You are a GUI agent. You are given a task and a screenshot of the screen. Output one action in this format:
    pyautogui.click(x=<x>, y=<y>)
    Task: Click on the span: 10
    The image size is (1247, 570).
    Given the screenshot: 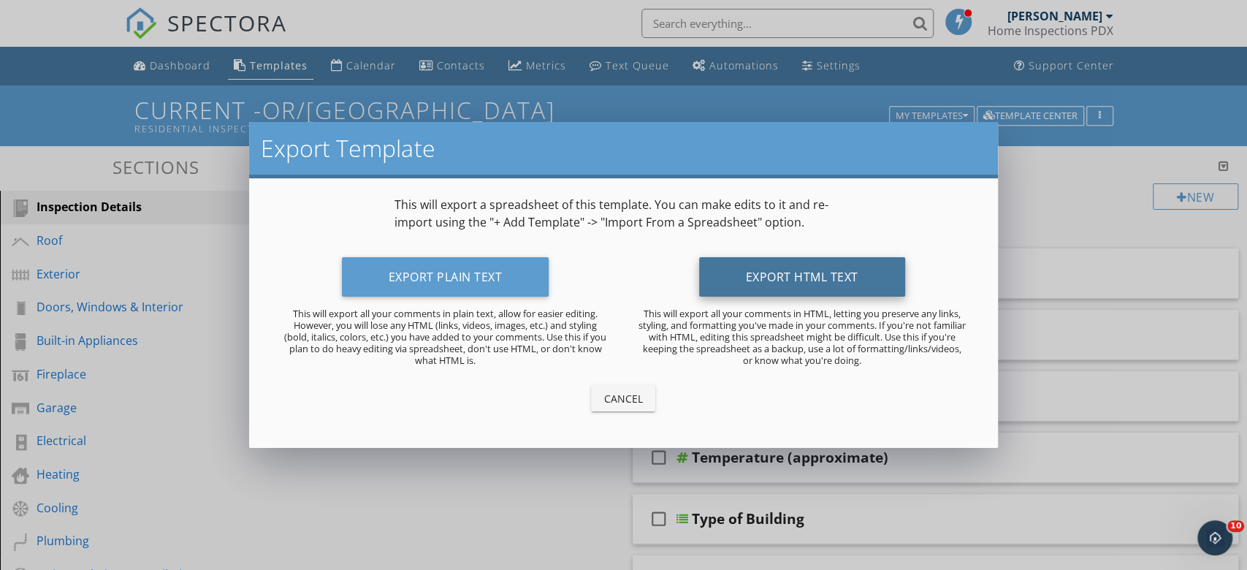 What is the action you would take?
    pyautogui.click(x=1235, y=526)
    